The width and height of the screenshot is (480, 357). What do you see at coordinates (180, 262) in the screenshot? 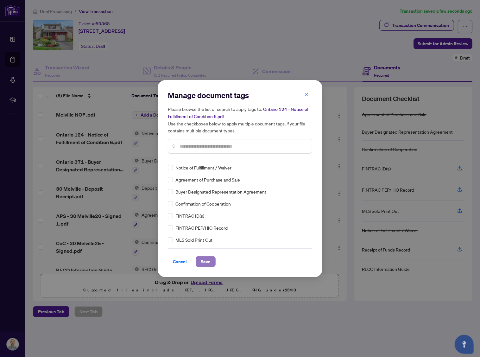
I see `span: Cancel` at bounding box center [180, 262].